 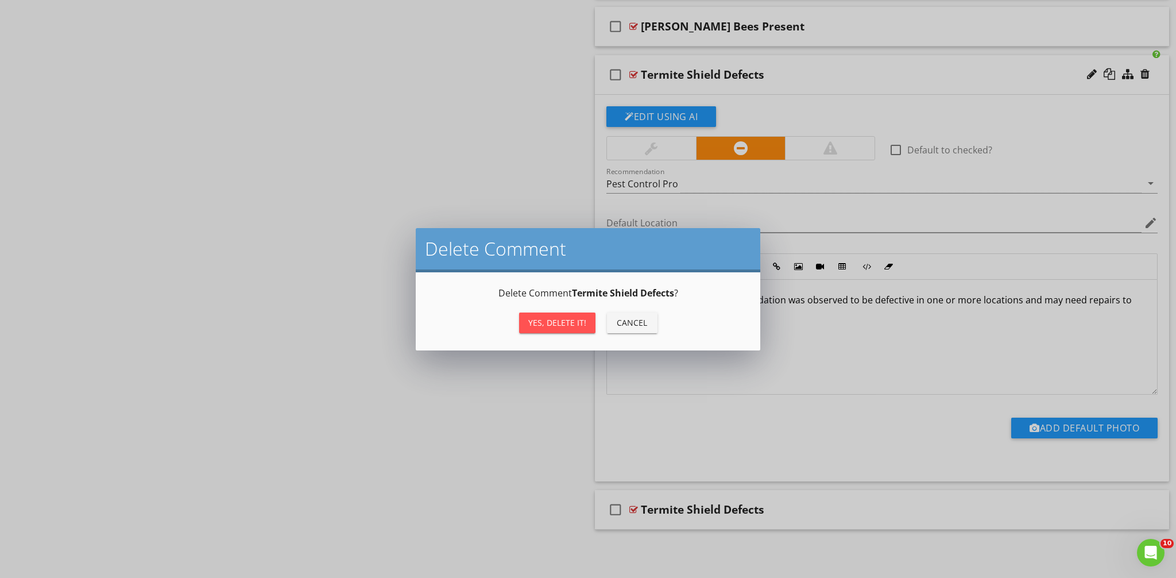 What do you see at coordinates (632, 323) in the screenshot?
I see `button: Cancel` at bounding box center [632, 323].